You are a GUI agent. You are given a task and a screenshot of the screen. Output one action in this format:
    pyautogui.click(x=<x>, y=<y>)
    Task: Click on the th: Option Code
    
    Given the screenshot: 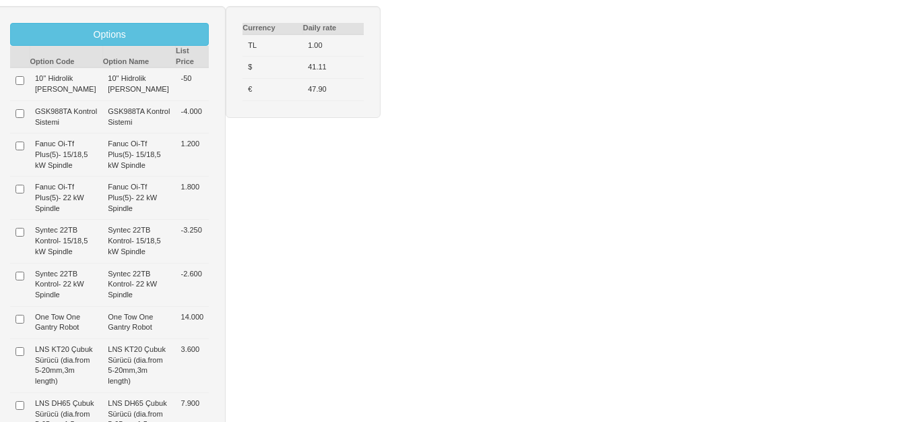 What is the action you would take?
    pyautogui.click(x=66, y=57)
    